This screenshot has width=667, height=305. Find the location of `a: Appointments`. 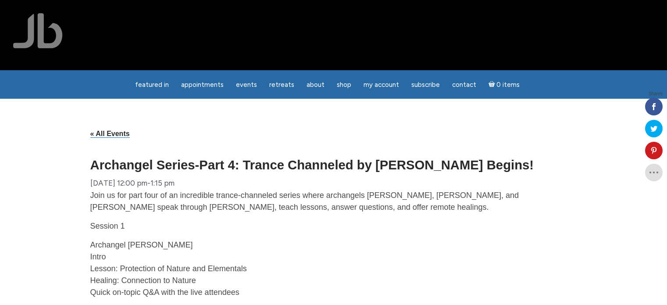

a: Appointments is located at coordinates (202, 85).